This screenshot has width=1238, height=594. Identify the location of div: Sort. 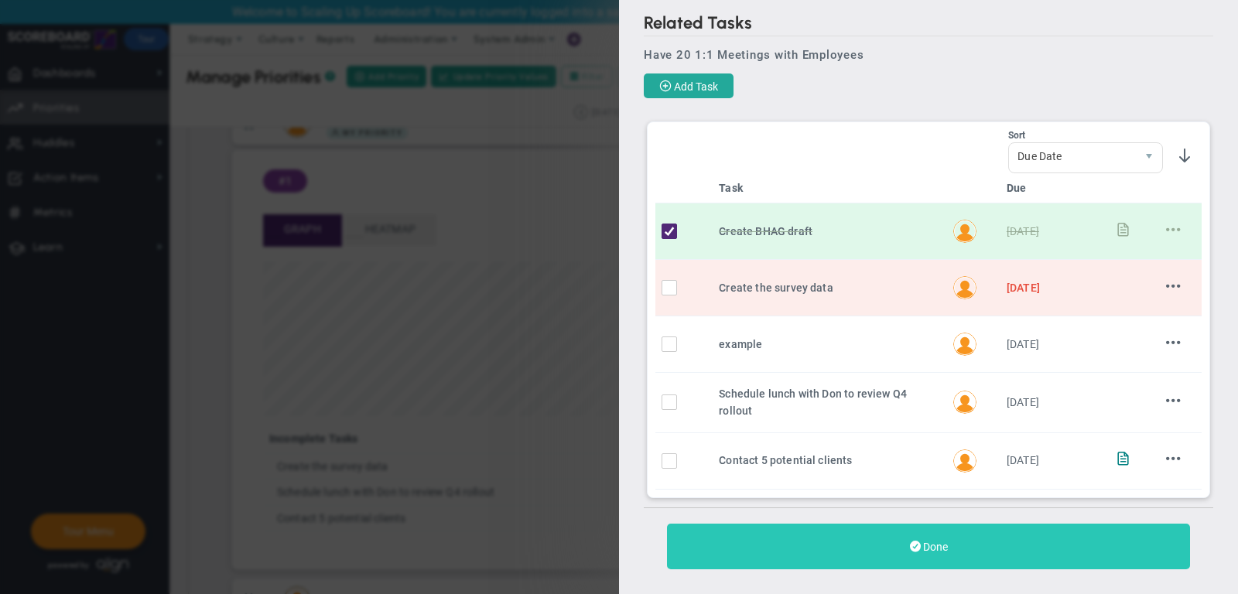
(1085, 135).